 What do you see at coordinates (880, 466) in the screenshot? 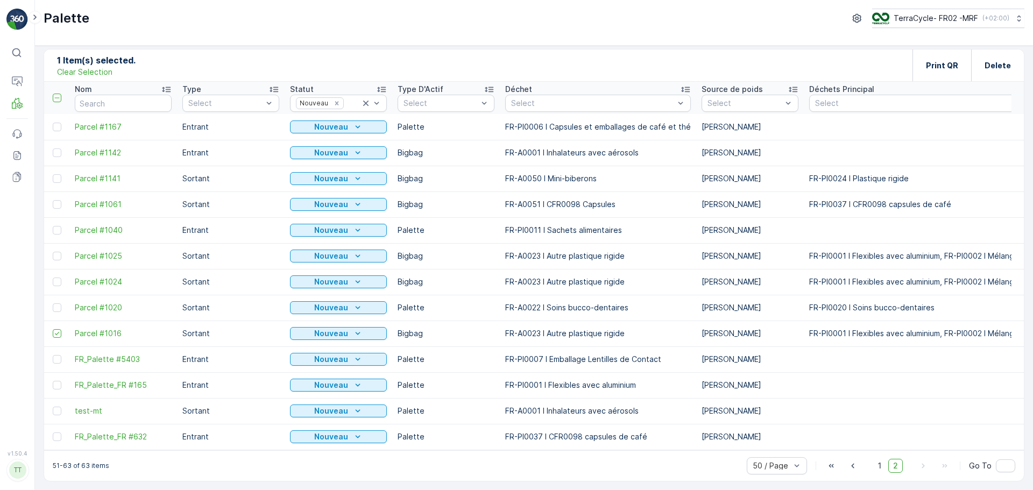
I see `span: 1` at bounding box center [880, 466].